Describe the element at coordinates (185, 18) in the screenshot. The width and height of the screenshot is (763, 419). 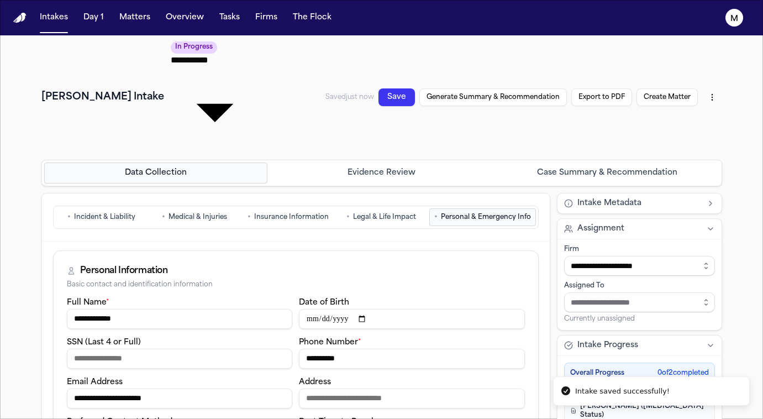
I see `a: Overview` at that location.